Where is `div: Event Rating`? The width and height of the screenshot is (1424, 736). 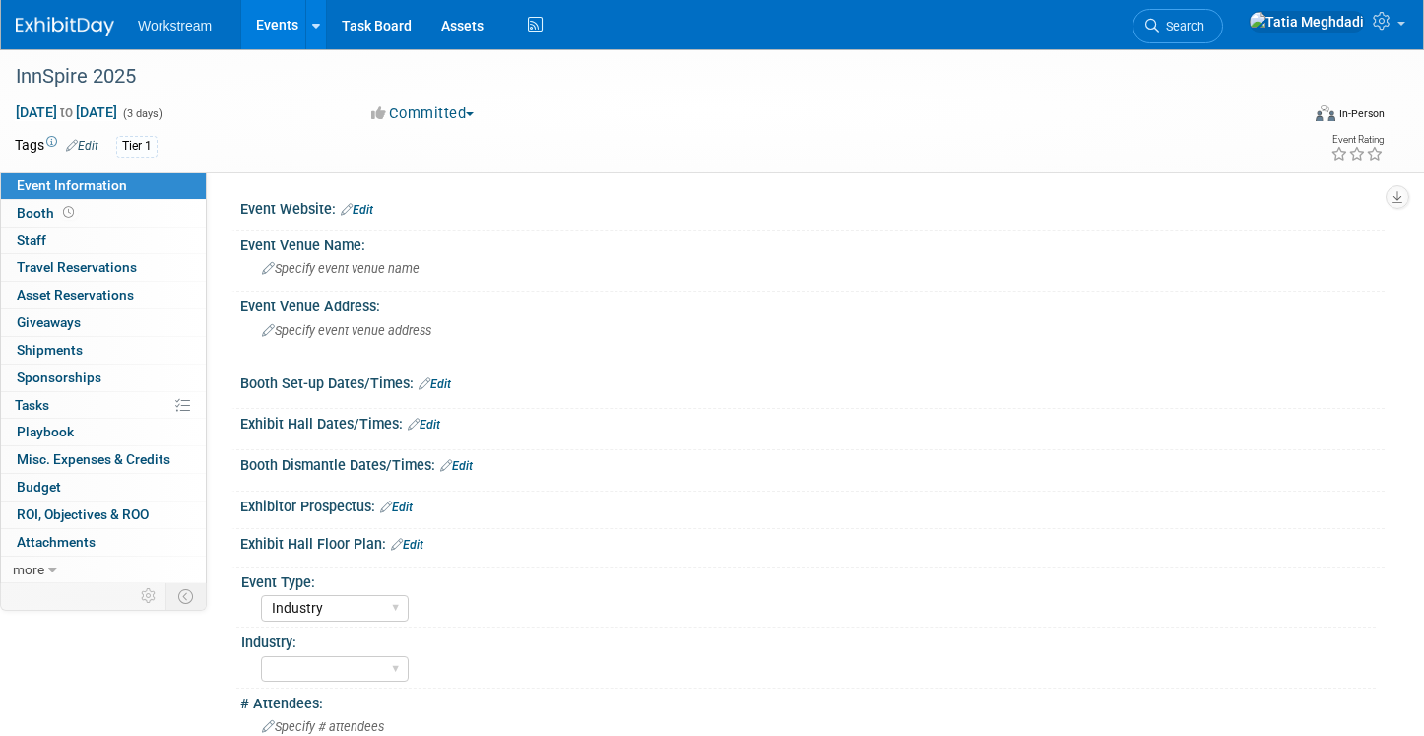 div: Event Rating is located at coordinates (1357, 140).